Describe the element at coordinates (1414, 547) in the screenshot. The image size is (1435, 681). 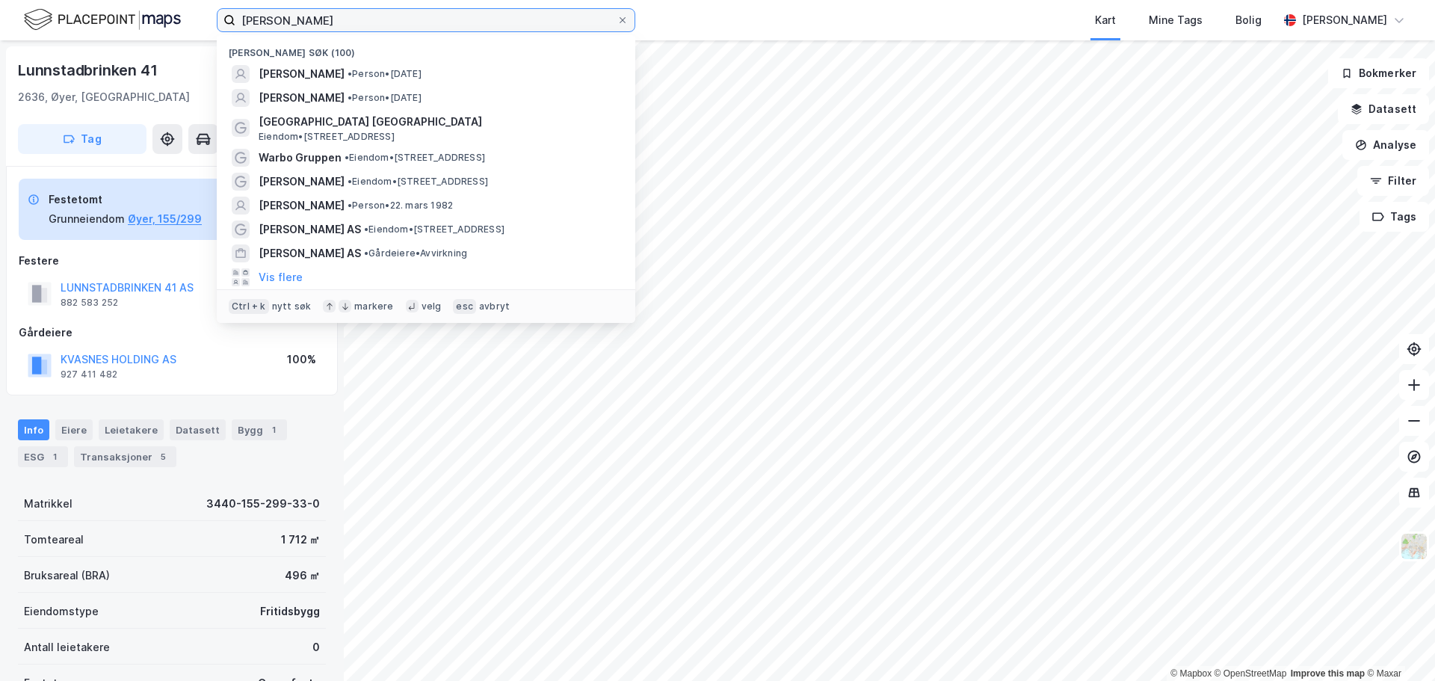
I see `img: Z` at that location.